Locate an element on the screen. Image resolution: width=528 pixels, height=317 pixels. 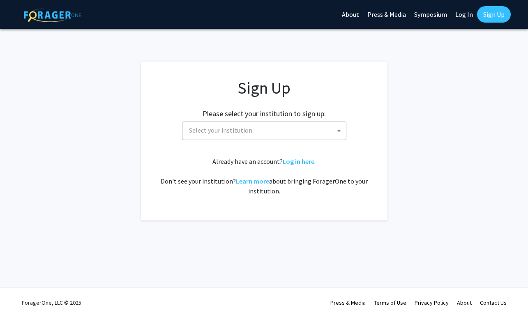
img: ForagerOne Logo is located at coordinates (53, 15).